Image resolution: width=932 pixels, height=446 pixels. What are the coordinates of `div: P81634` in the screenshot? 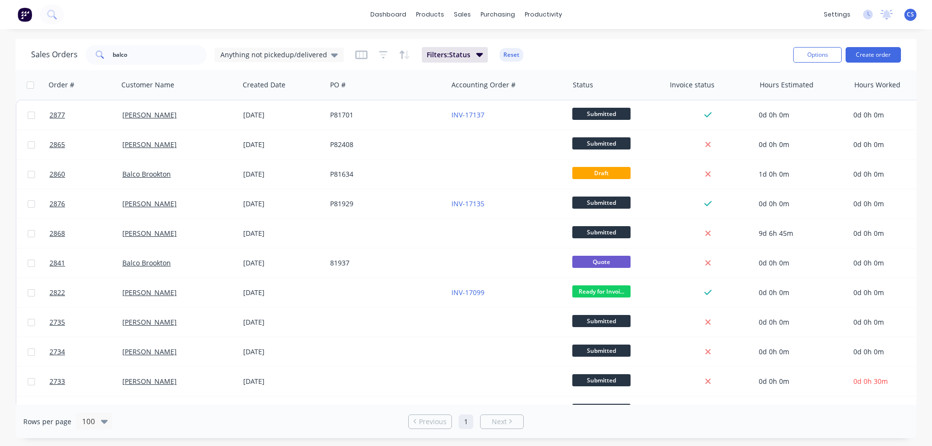 It's located at (384, 174).